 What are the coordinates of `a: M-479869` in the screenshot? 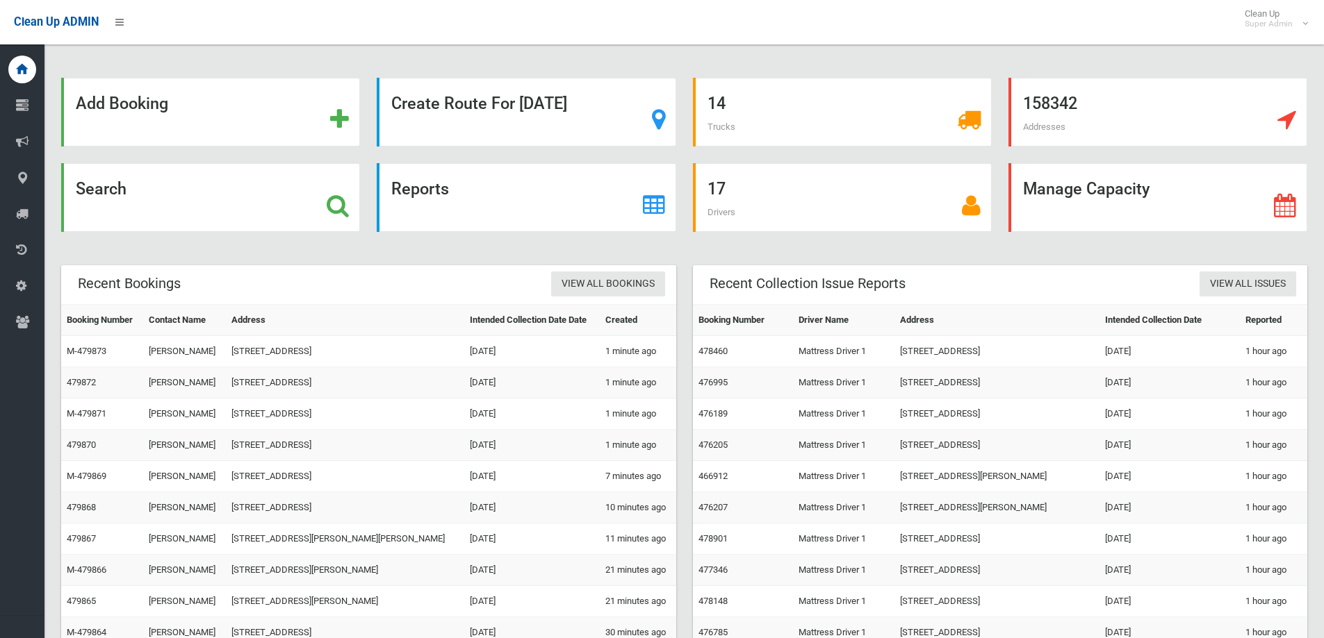 It's located at (86, 476).